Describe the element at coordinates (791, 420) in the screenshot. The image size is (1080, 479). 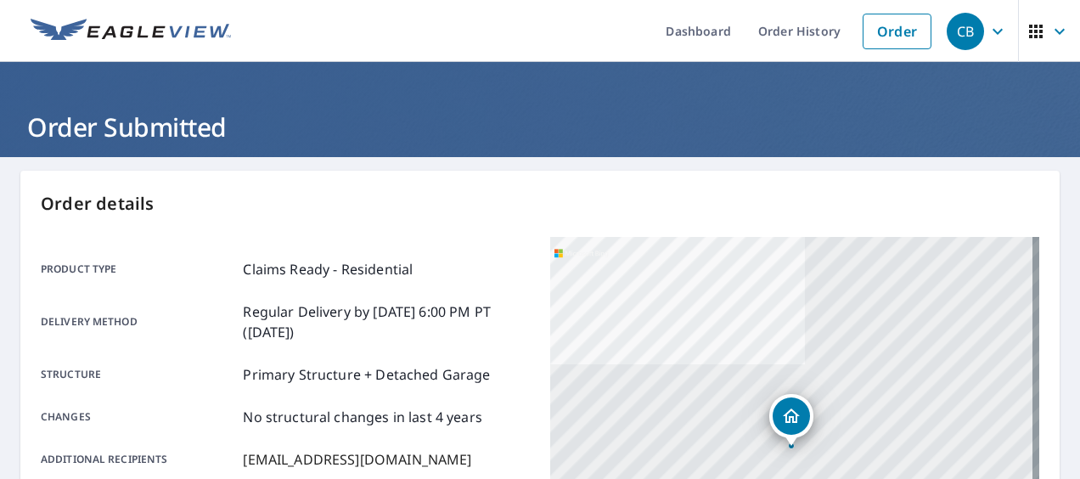
I see `div: Dropped pin, building 1, Residential property, 2619 Just My Style San Antonio, TX 78245` at that location.